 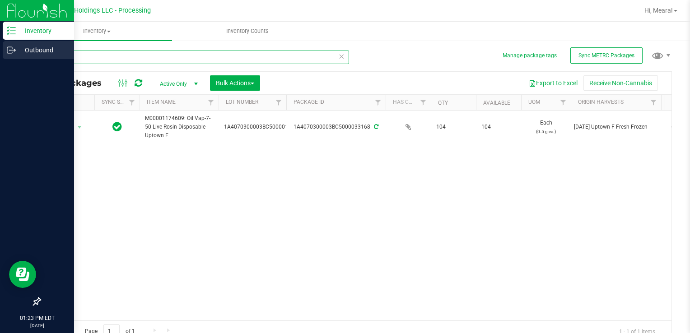 I want to click on a: Available, so click(x=497, y=103).